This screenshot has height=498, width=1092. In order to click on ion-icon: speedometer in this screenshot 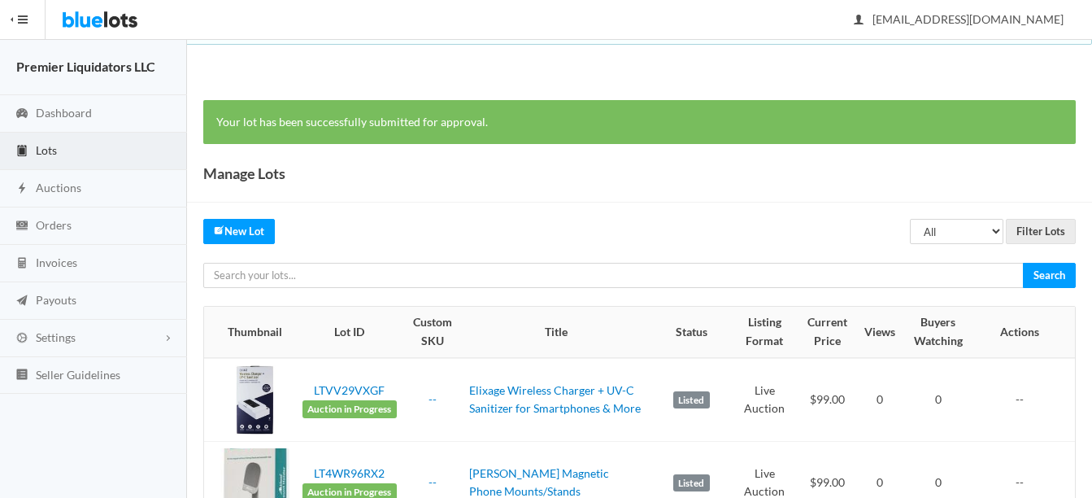, I will do `click(22, 114)`.